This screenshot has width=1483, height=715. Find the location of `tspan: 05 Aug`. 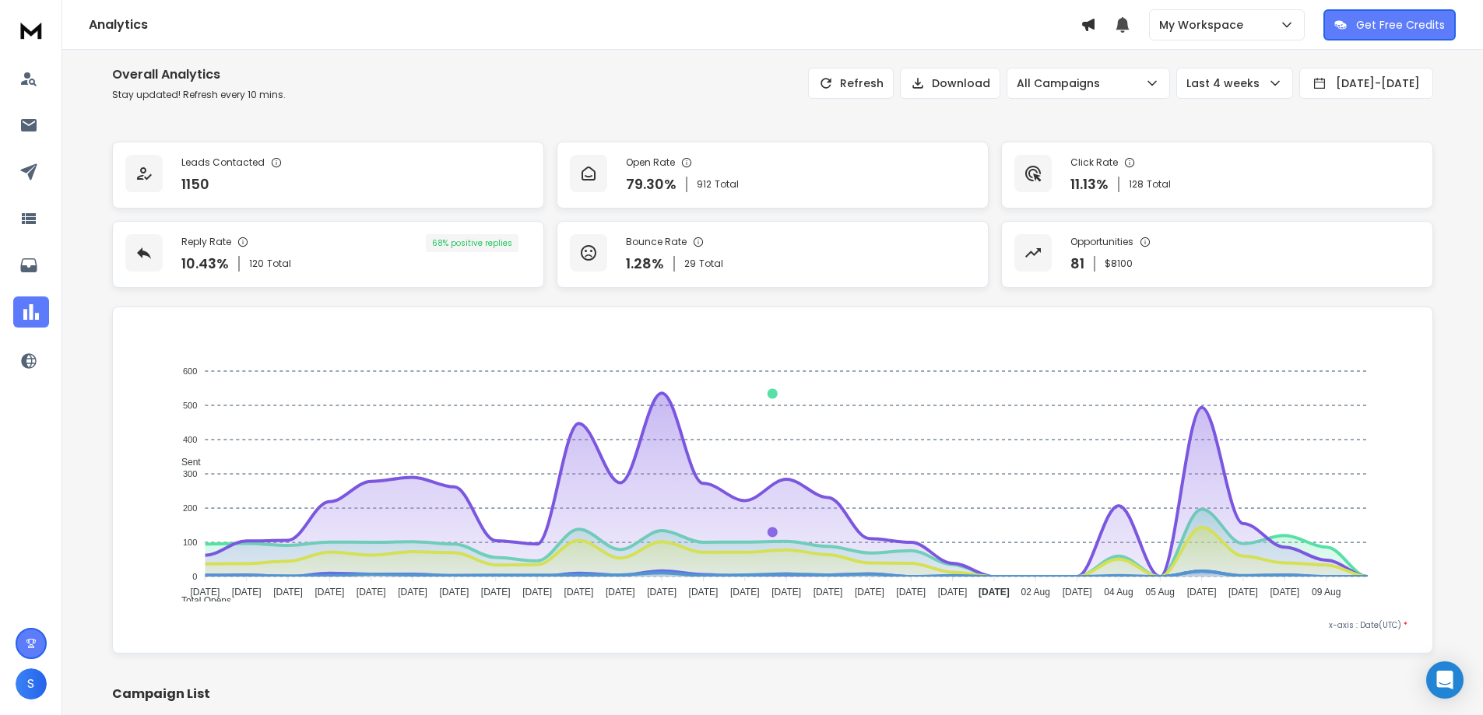

tspan: 05 Aug is located at coordinates (1160, 592).